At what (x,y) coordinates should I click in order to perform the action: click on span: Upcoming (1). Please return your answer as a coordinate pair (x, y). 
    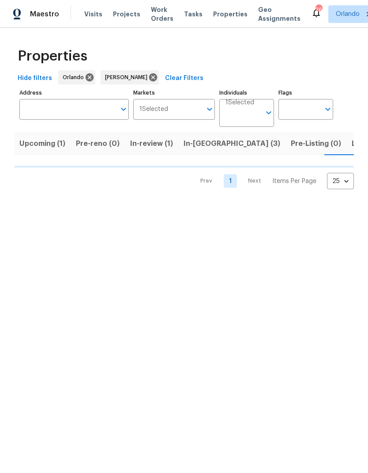
    Looking at the image, I should click on (42, 144).